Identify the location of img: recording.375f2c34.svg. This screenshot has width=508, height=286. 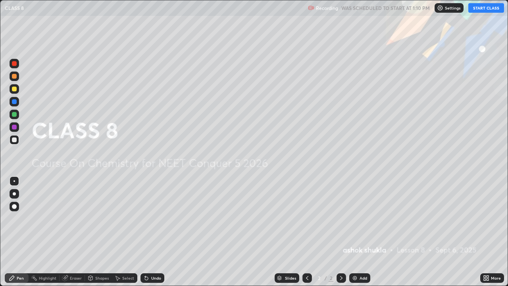
(311, 8).